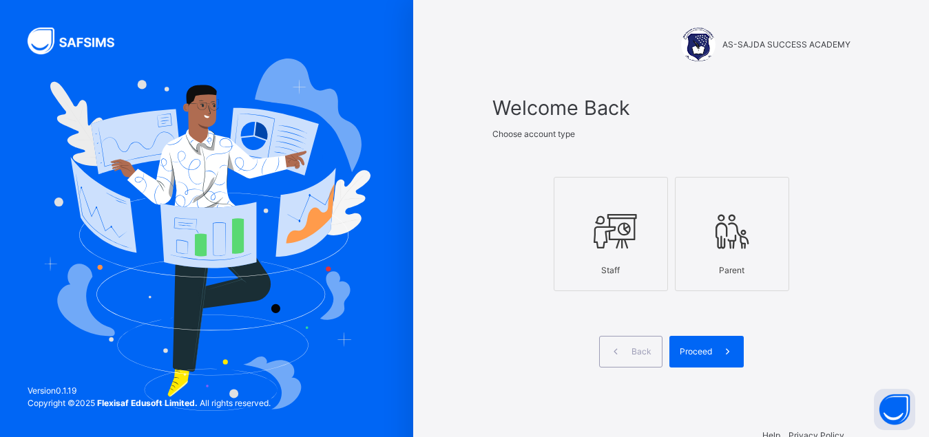  Describe the element at coordinates (207, 235) in the screenshot. I see `img: Hero Image` at that location.